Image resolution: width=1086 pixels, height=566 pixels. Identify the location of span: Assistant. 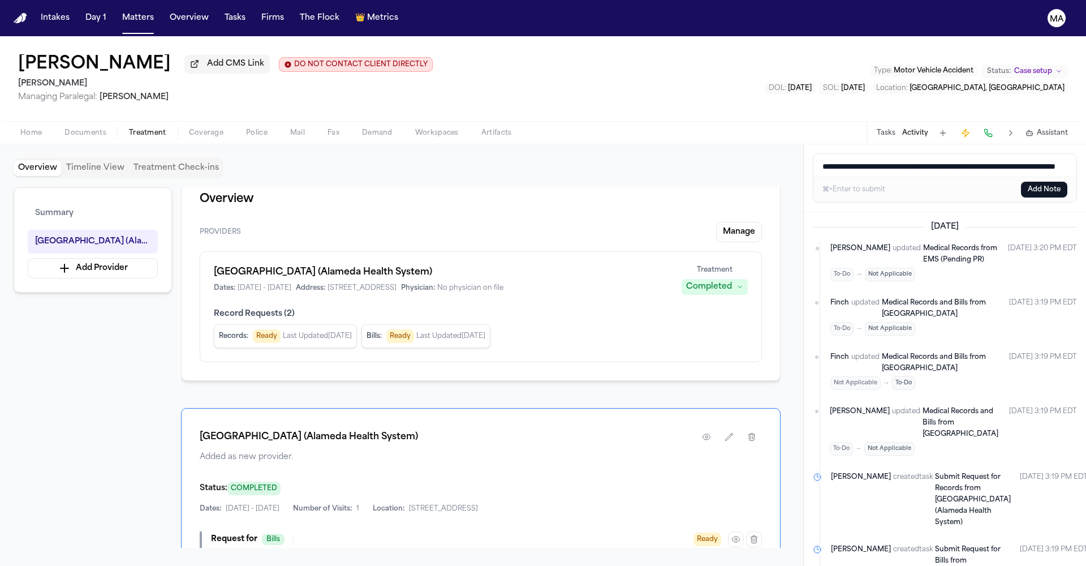
(1052, 133).